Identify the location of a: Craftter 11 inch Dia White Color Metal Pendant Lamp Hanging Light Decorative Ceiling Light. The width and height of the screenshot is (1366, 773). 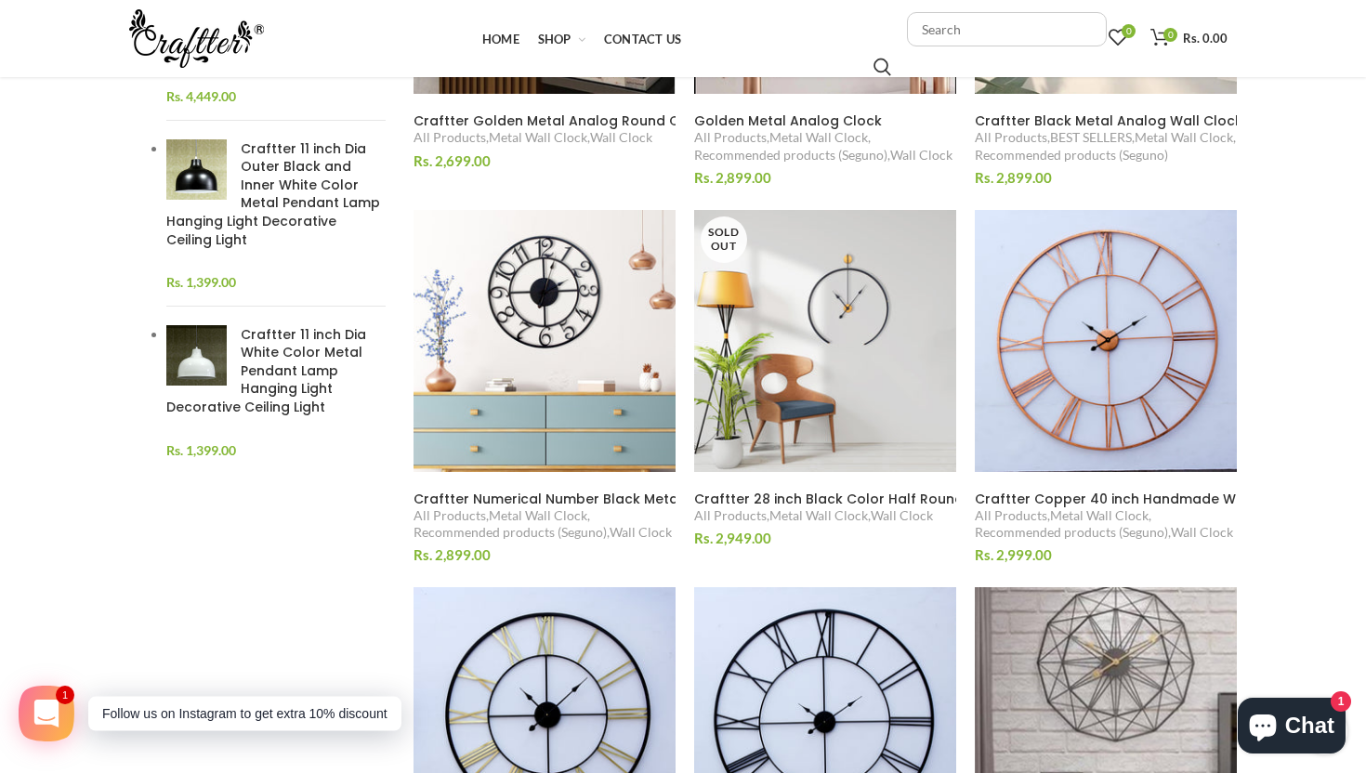
(276, 371).